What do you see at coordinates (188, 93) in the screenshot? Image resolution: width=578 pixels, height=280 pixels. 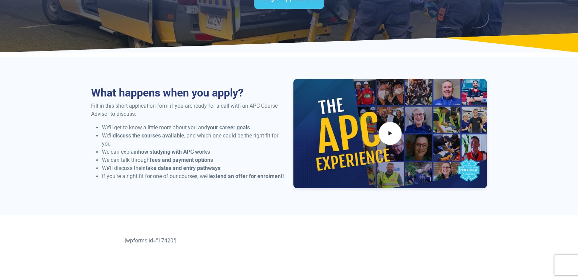 I see `h2: What happens when you apply?` at bounding box center [188, 93].